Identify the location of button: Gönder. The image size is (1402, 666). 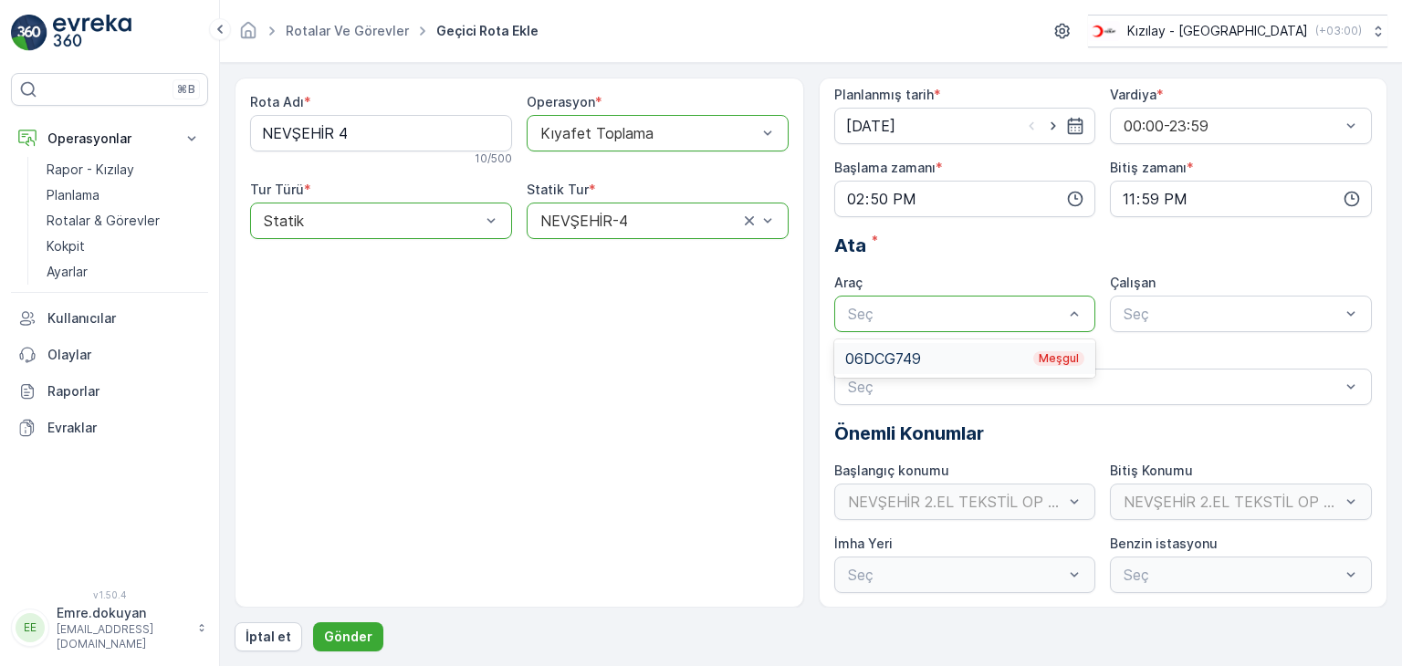
(348, 637).